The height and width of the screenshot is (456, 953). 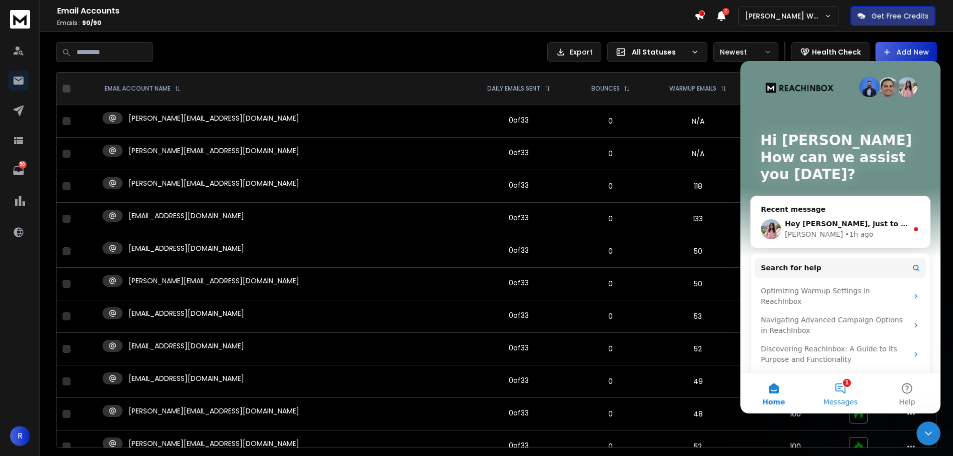 What do you see at coordinates (20, 436) in the screenshot?
I see `span: R` at bounding box center [20, 436].